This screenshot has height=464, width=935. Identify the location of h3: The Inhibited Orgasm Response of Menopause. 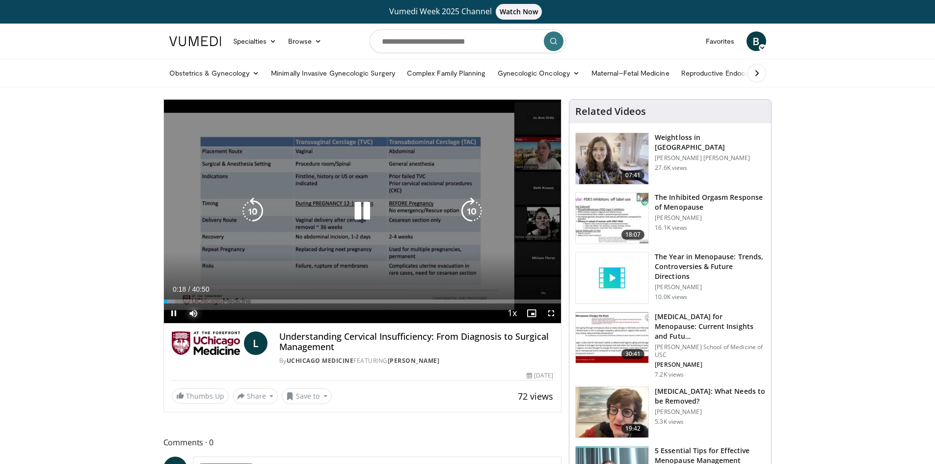
(710, 202).